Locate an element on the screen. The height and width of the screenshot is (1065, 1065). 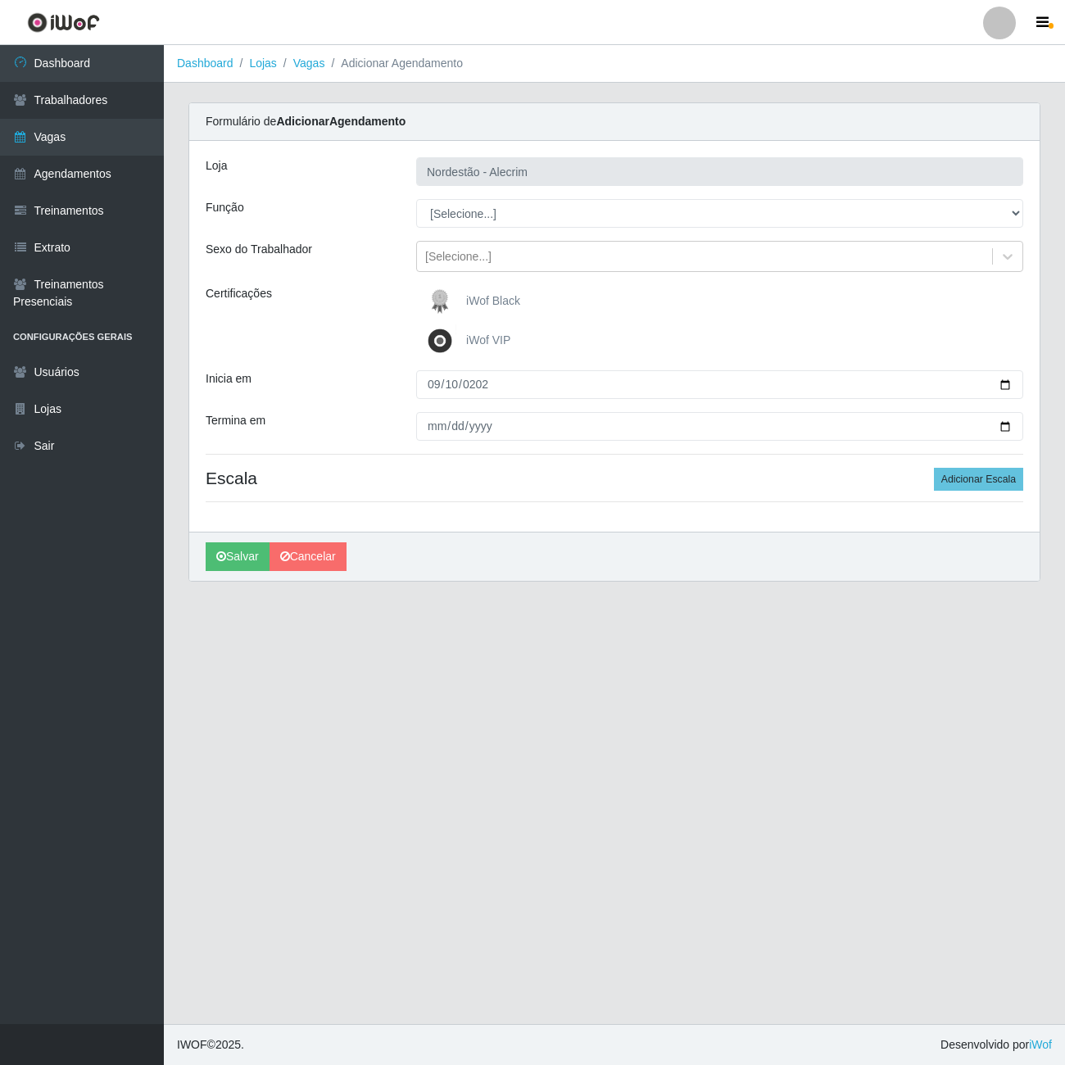
img: iWof Black is located at coordinates (443, 301).